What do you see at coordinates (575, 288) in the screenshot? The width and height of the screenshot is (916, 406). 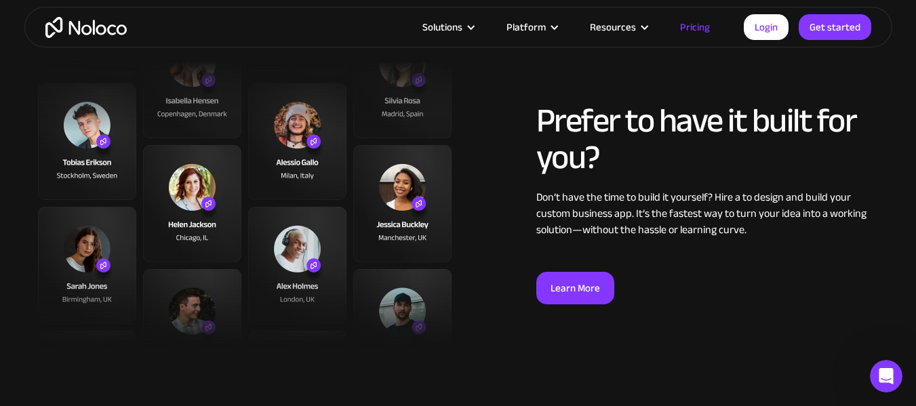 I see `a: Learn More` at bounding box center [575, 288].